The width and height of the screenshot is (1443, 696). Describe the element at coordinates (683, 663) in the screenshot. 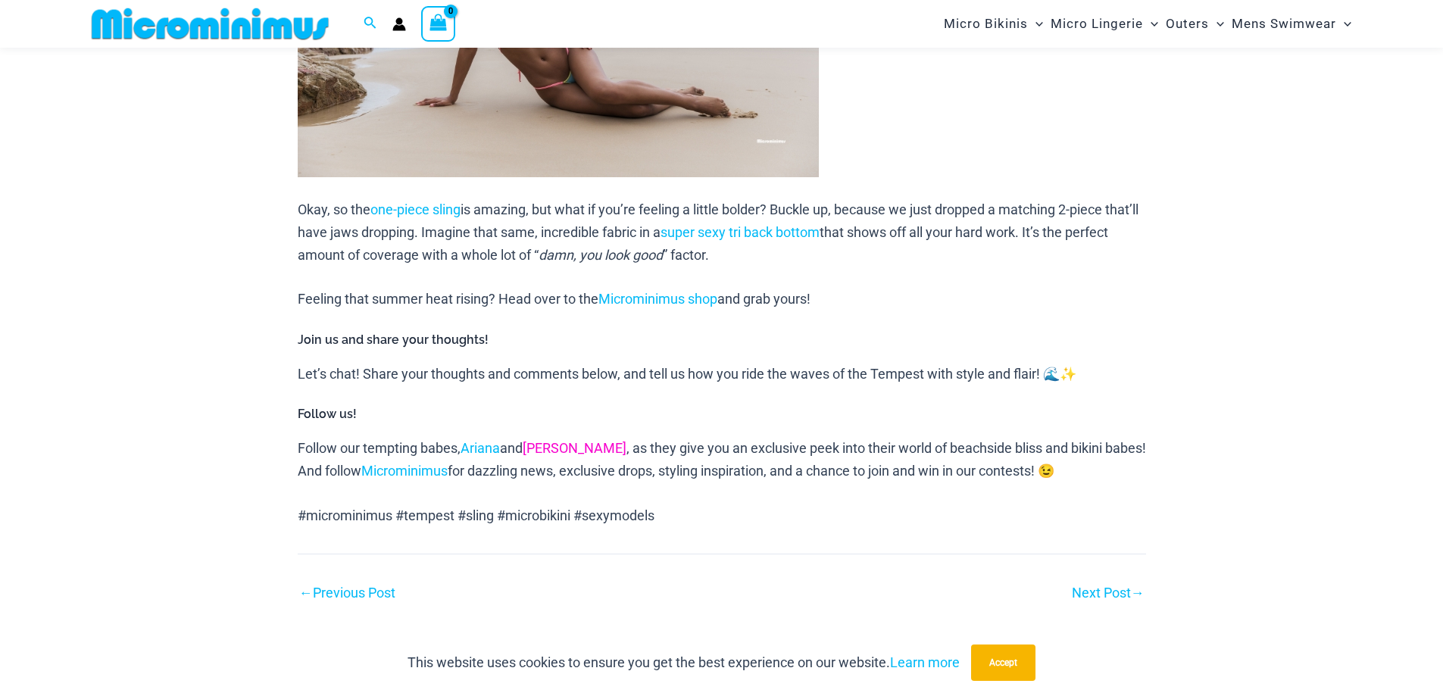

I see `p: This website uses cookies to ensure you get the best experience on our website.` at that location.